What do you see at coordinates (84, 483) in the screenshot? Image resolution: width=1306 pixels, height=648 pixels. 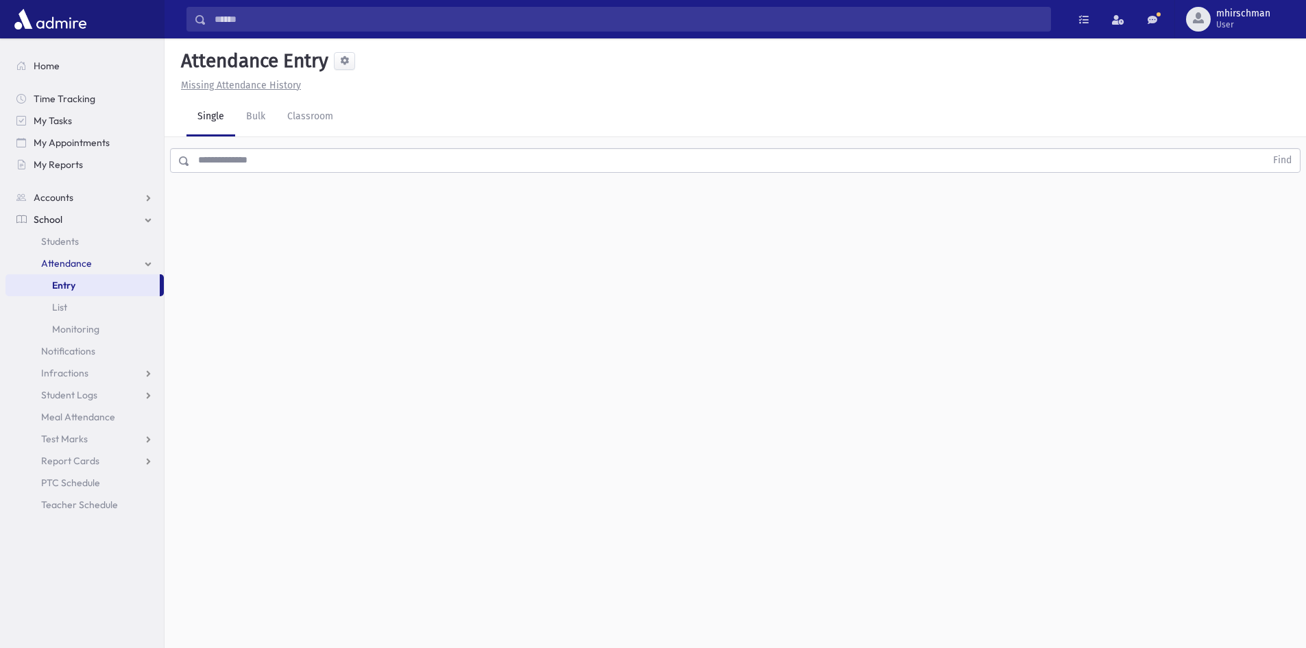 I see `a: PTC Schedule` at bounding box center [84, 483].